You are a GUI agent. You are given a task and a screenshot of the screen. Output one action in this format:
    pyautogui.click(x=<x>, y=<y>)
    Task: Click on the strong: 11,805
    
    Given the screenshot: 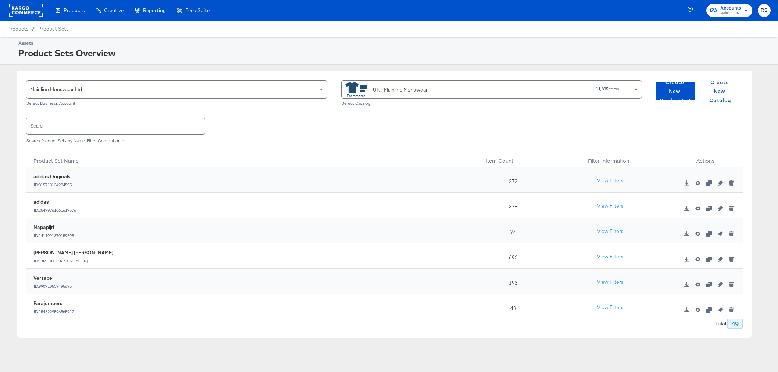 What is the action you would take?
    pyautogui.click(x=602, y=89)
    